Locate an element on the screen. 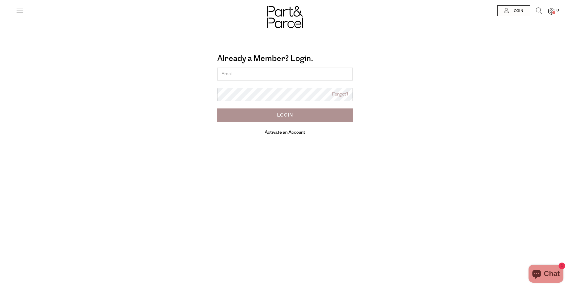 The height and width of the screenshot is (289, 570). span: Login is located at coordinates (516, 11).